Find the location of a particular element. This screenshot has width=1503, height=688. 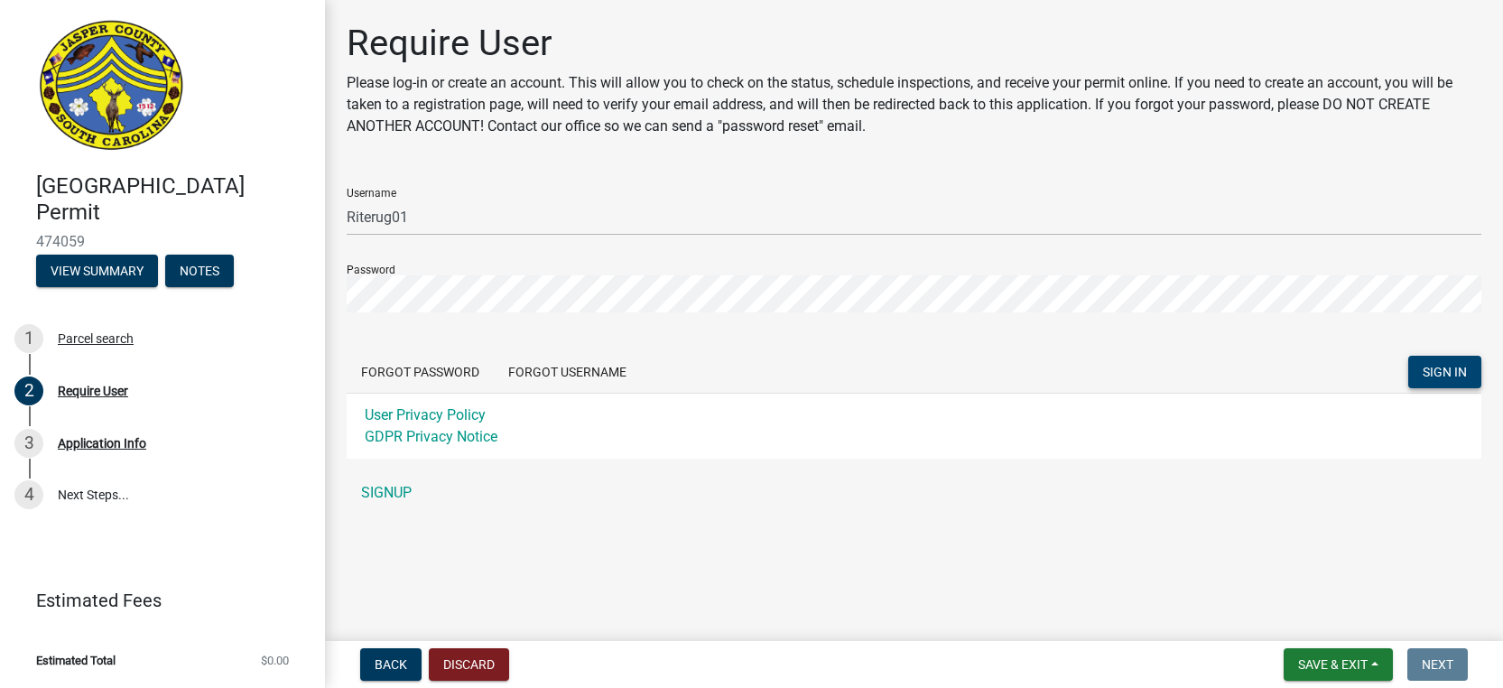

span: 474059 is located at coordinates (162, 241).